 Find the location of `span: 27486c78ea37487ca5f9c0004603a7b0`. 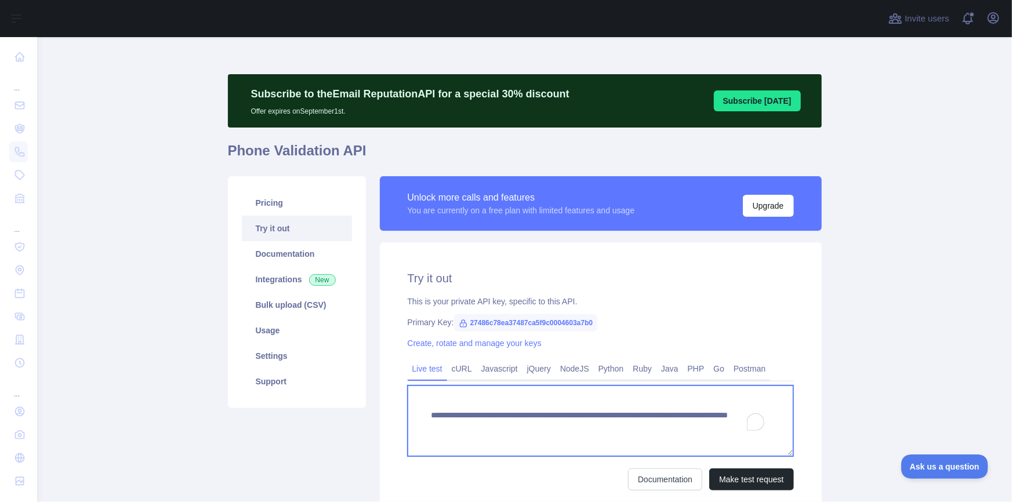

span: 27486c78ea37487ca5f9c0004603a7b0 is located at coordinates (526, 323).